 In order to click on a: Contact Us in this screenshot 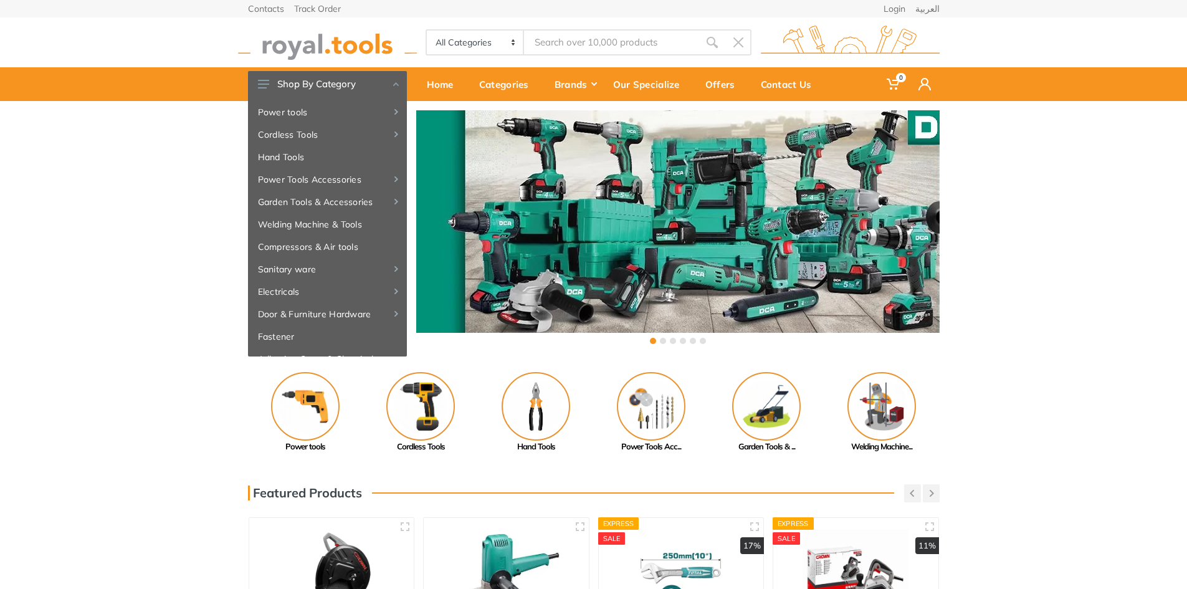, I will do `click(790, 84)`.